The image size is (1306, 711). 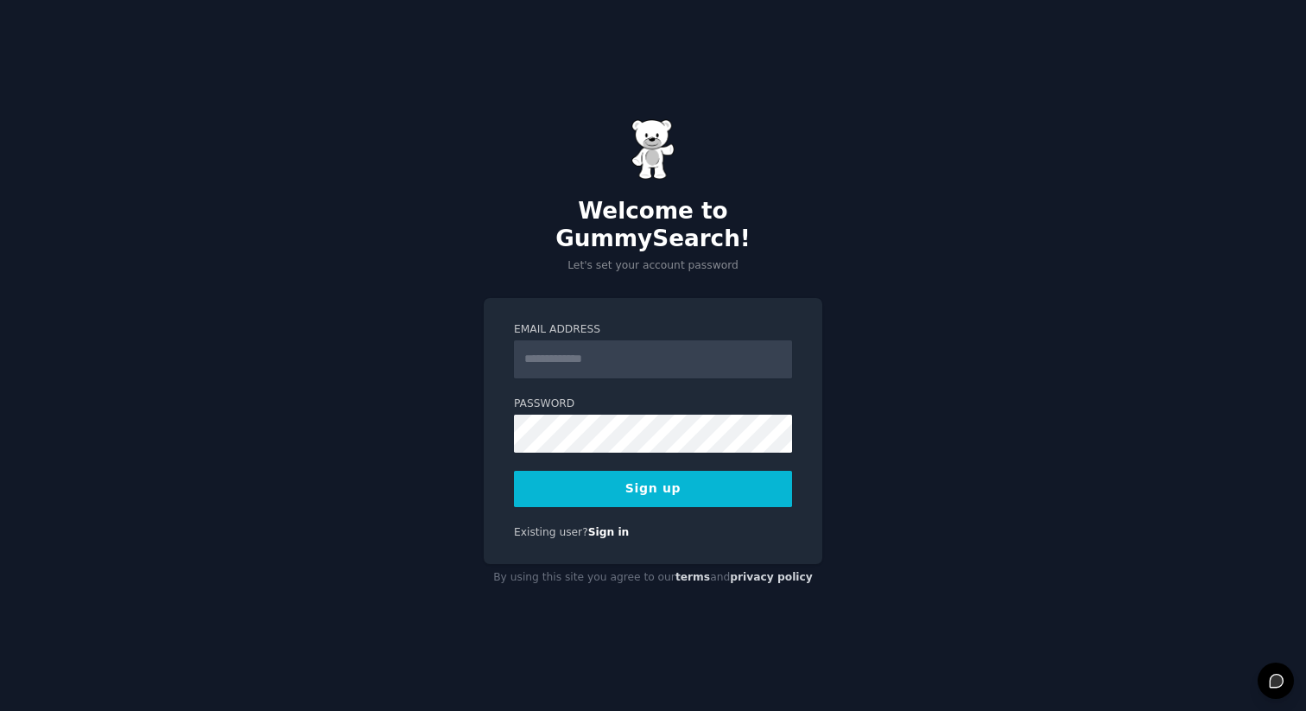 I want to click on a: terms, so click(x=693, y=577).